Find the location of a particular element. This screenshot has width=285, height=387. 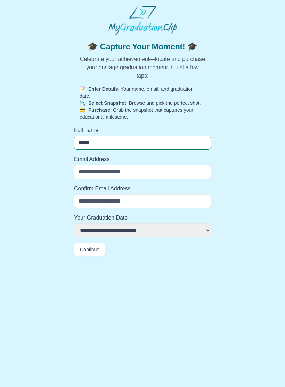

p: : Grab the snapshot that captures your educational milestone. is located at coordinates (143, 113).